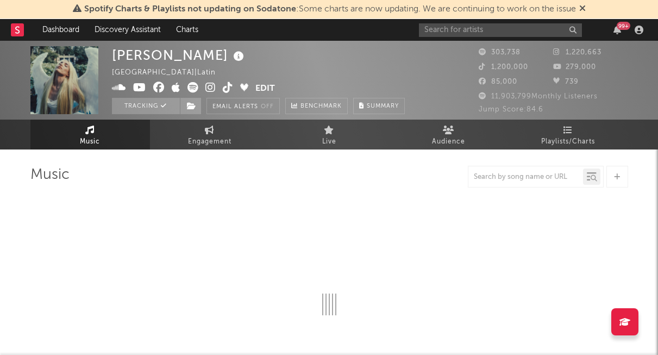 The image size is (658, 355). What do you see at coordinates (128, 30) in the screenshot?
I see `a: Discovery Assistant` at bounding box center [128, 30].